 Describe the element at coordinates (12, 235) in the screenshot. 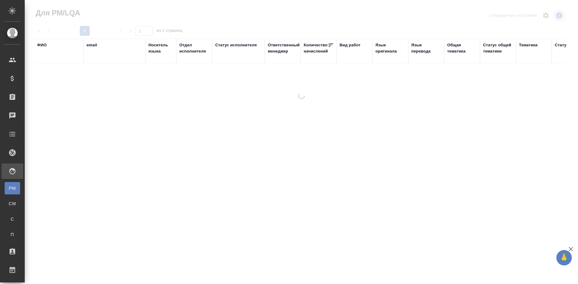

I see `span: П` at that location.